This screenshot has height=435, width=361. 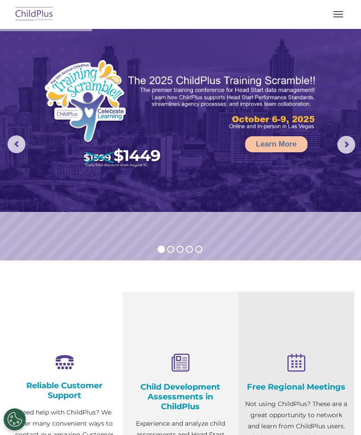 I want to click on a: Learn More, so click(x=276, y=144).